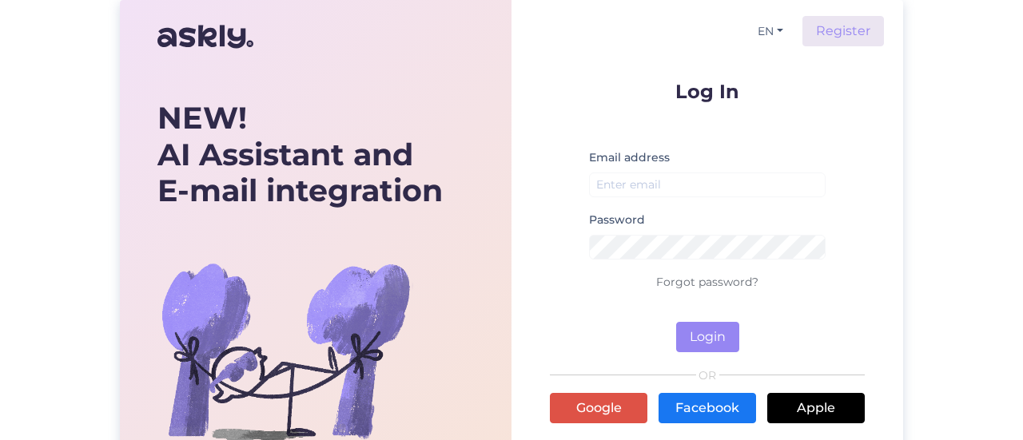  Describe the element at coordinates (707, 185) in the screenshot. I see `input: Enter email` at that location.